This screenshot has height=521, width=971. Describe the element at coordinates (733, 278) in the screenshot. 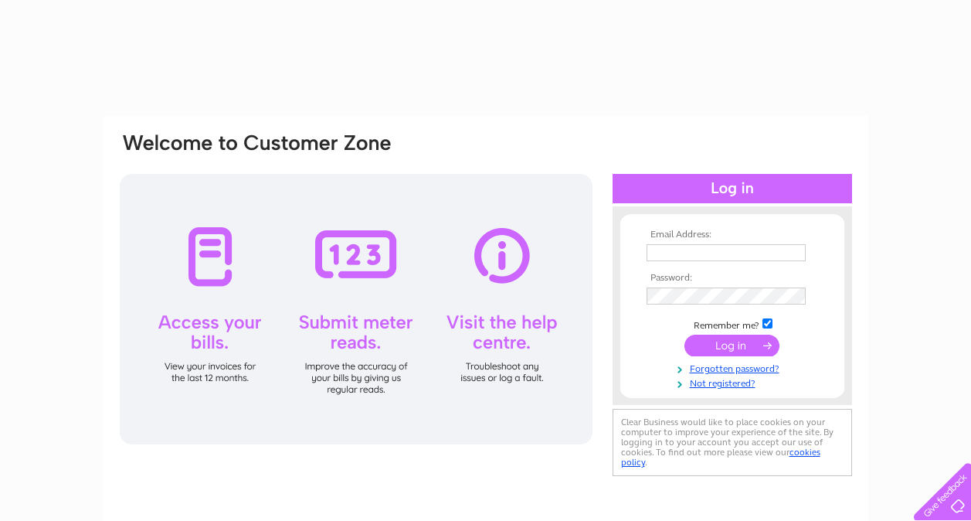

I see `th: Password:` at that location.